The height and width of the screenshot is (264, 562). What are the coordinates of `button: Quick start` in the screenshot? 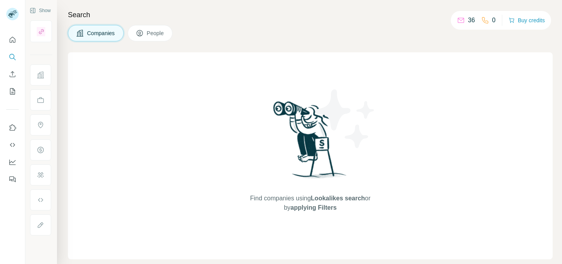 It's located at (12, 40).